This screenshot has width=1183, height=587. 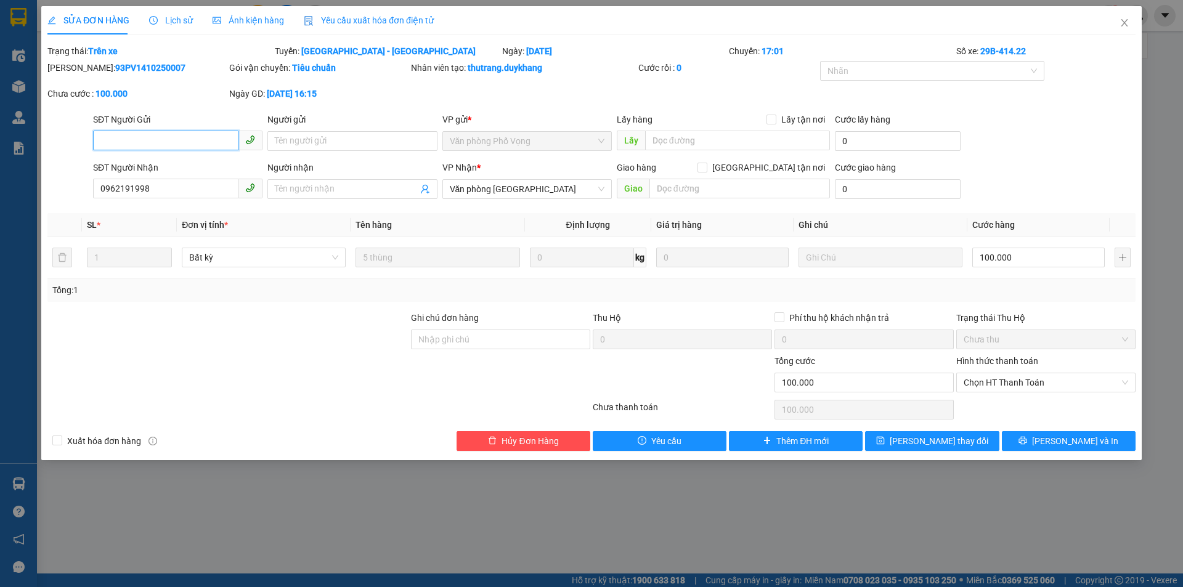 What do you see at coordinates (839, 318) in the screenshot?
I see `span: Phí thu hộ khách nhận trả` at bounding box center [839, 318].